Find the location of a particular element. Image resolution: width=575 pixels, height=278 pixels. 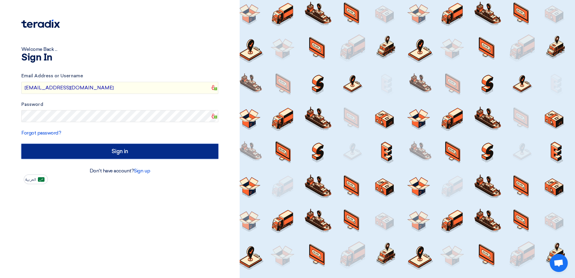

label: Email Address or Username is located at coordinates (120, 76).